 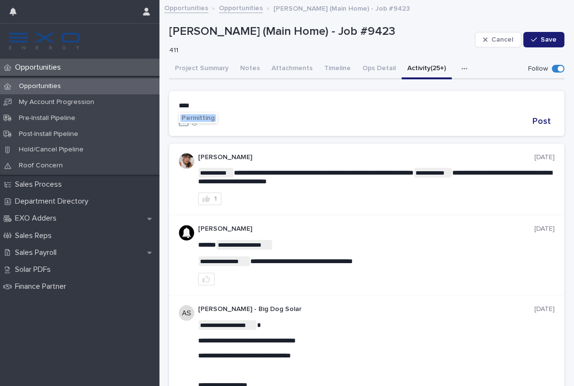 I want to click on button: Save, so click(x=544, y=40).